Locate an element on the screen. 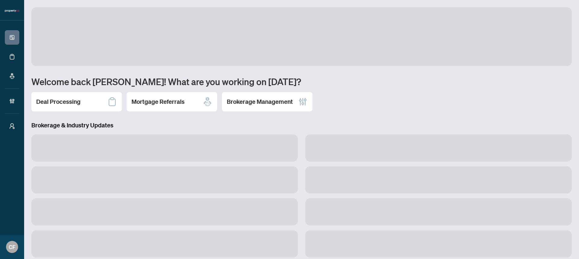 The height and width of the screenshot is (259, 579). h2: Brokerage Management is located at coordinates (260, 102).